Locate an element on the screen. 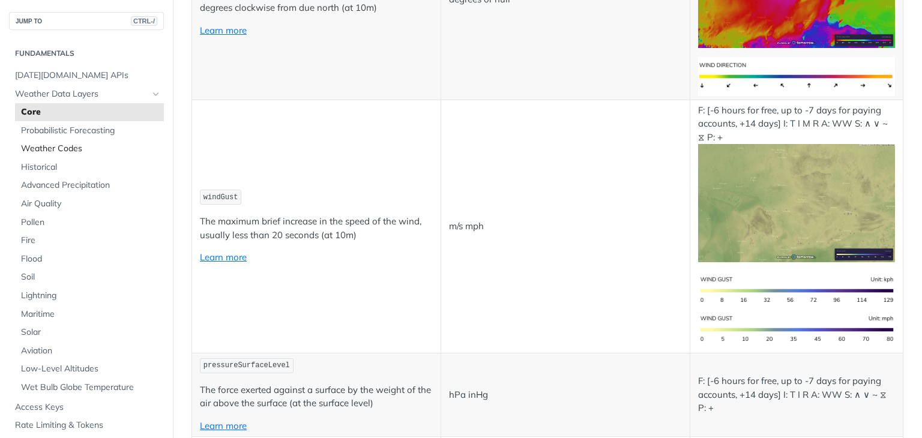  a: Advanced Precipitation is located at coordinates (89, 186).